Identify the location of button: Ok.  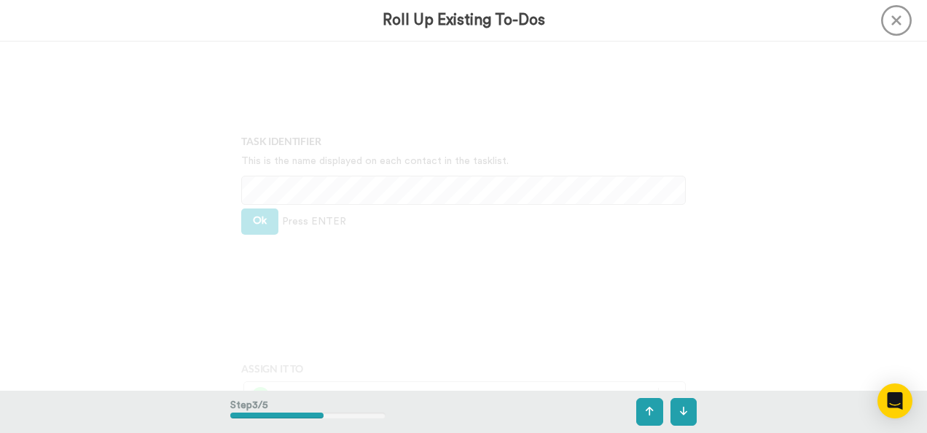
(259, 221).